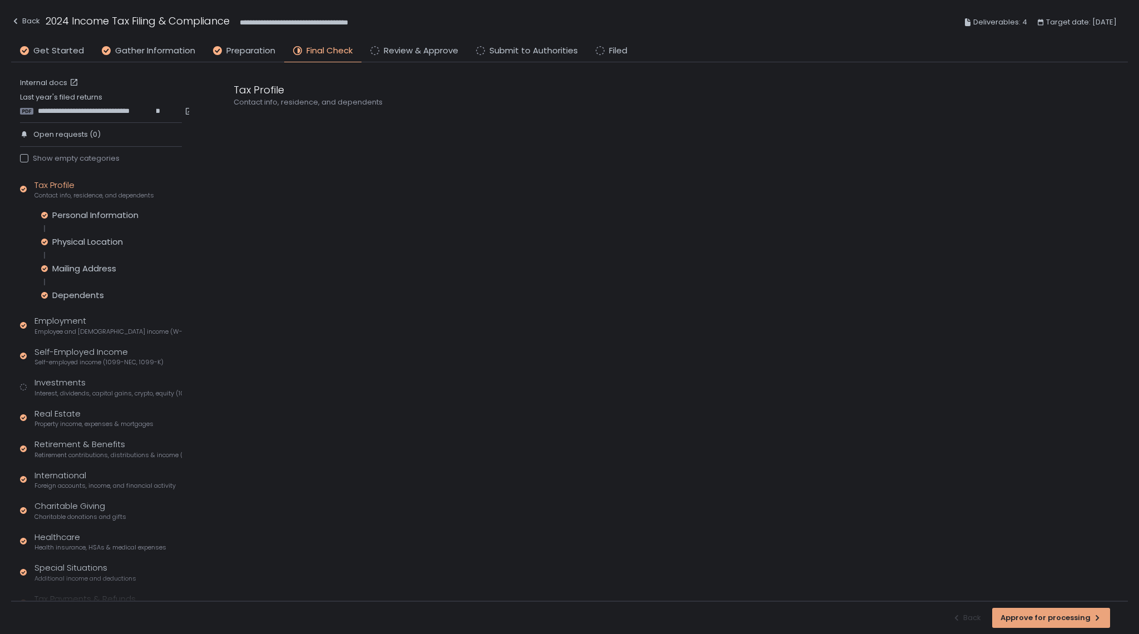  I want to click on span: Retirement contributions, distributions & income (1099-R, 5498), so click(108, 455).